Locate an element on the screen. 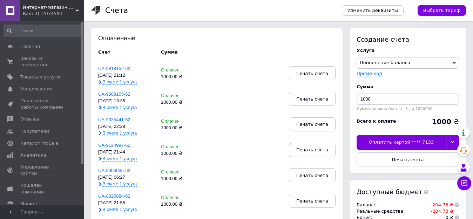 This screenshot has width=473, height=219. span: Каталог ProSale is located at coordinates (39, 143).